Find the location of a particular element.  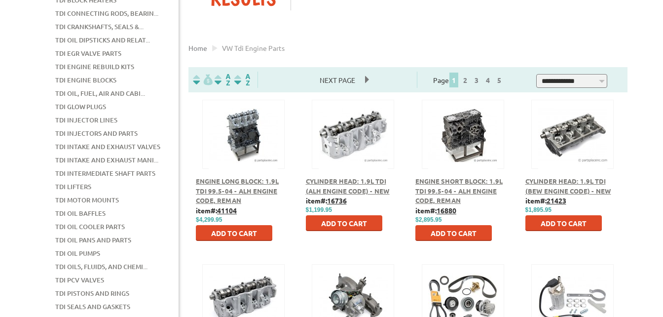

img: Sort by Headline is located at coordinates (222, 79).